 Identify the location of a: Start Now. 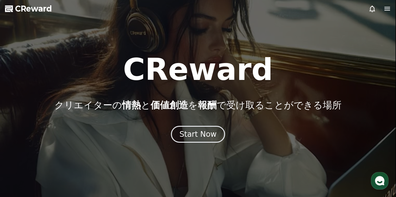
(198, 135).